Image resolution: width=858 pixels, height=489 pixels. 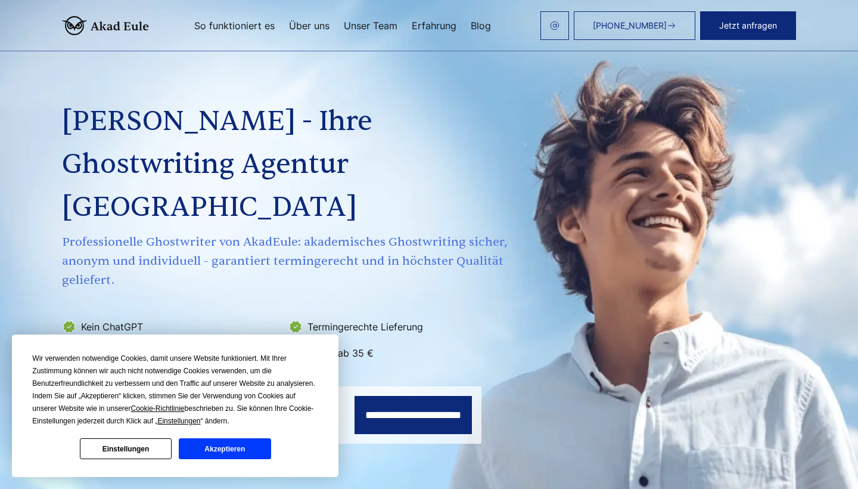 What do you see at coordinates (309, 26) in the screenshot?
I see `a: Über uns` at bounding box center [309, 26].